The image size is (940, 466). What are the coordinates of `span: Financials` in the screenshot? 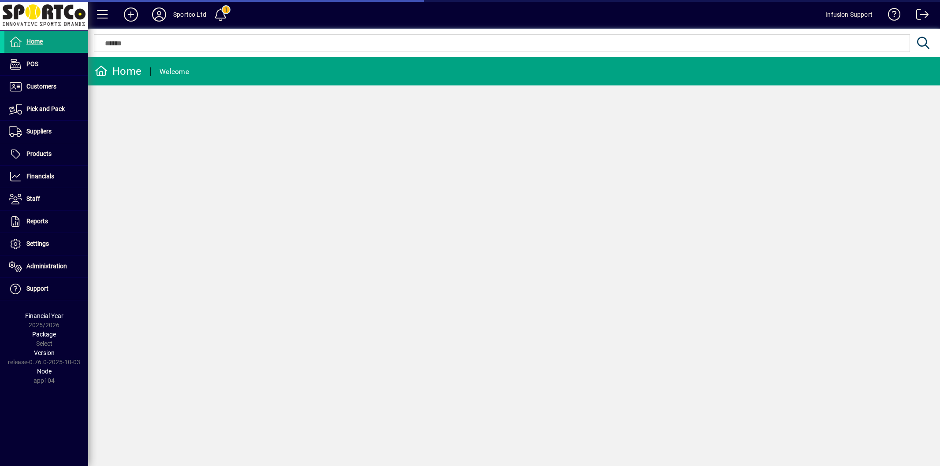 It's located at (40, 176).